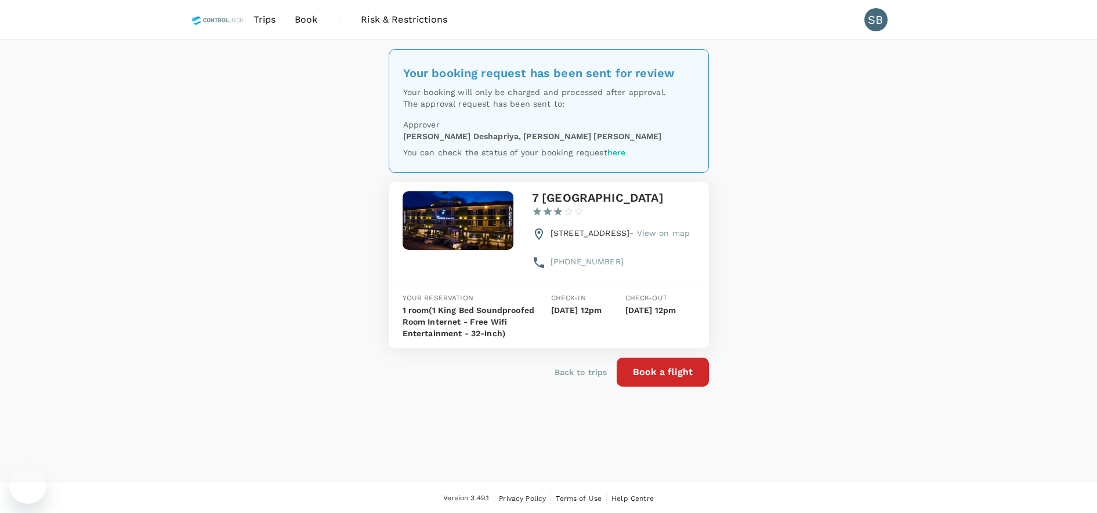 This screenshot has height=513, width=1097. What do you see at coordinates (438, 298) in the screenshot?
I see `span: Your reservation` at bounding box center [438, 298].